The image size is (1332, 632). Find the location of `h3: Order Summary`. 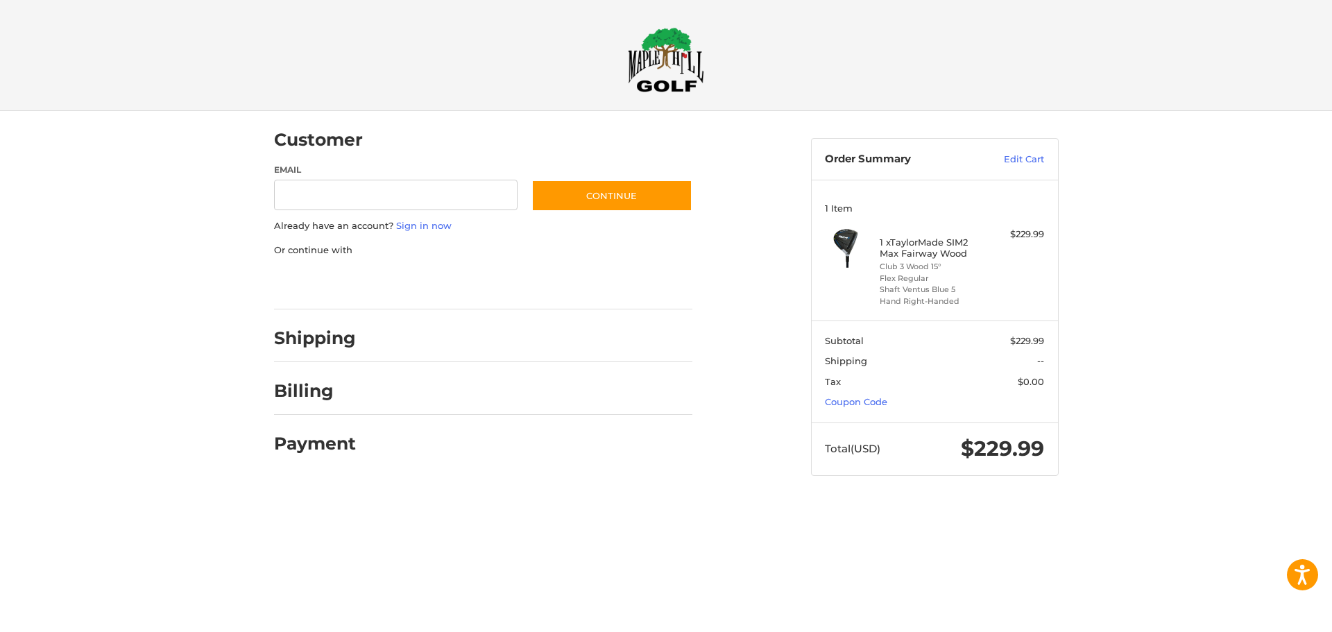

h3: Order Summary is located at coordinates (899, 160).